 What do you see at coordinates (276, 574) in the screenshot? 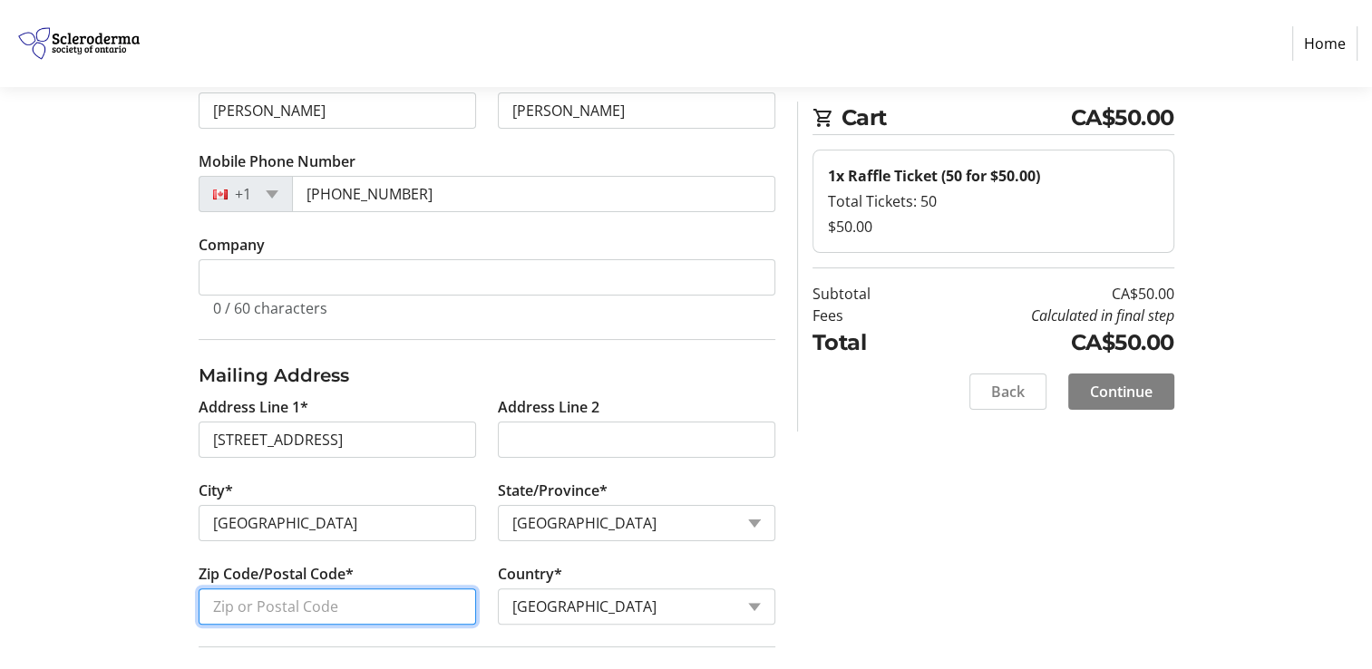
I see `label: Zip Code/Postal Code*` at bounding box center [276, 574].